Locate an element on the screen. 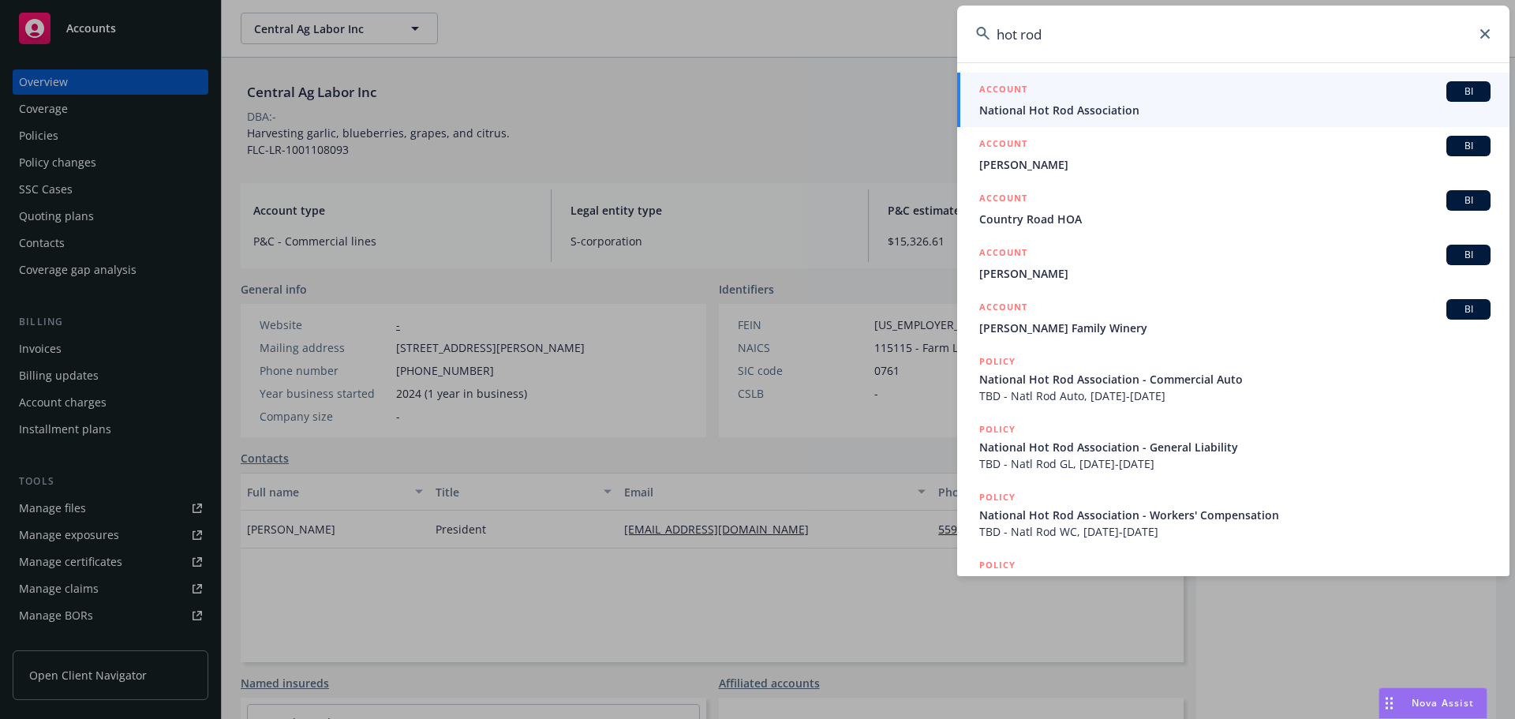 The width and height of the screenshot is (1515, 719). div: Drag to move is located at coordinates (1389, 703).